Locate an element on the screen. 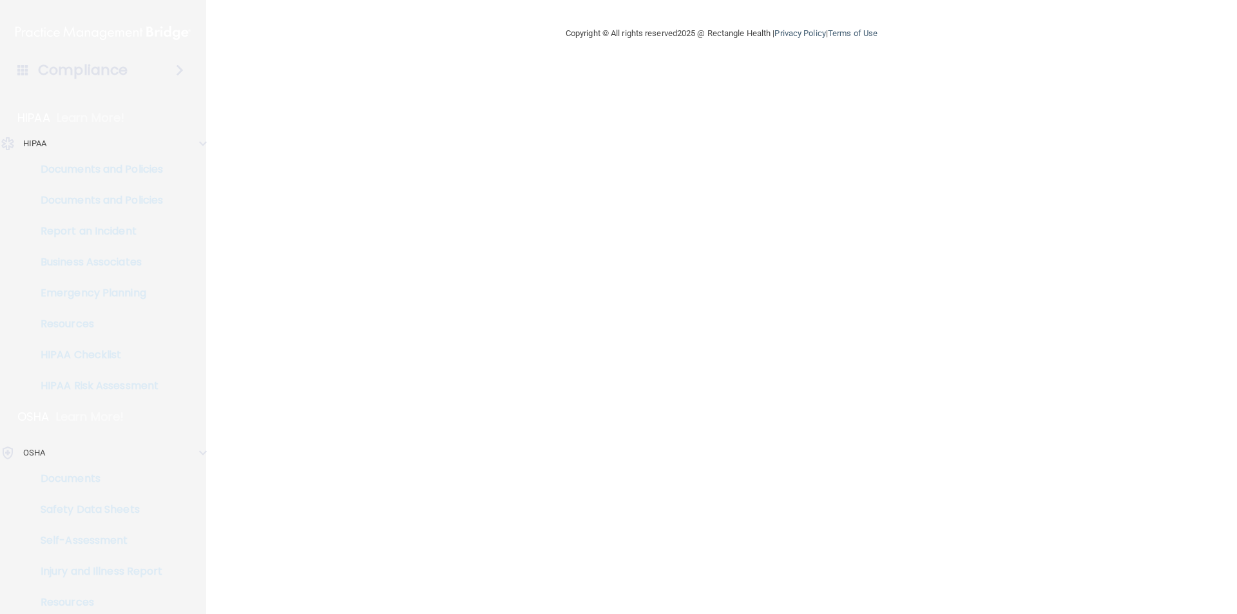 The image size is (1237, 614). p: Injury and Illness Report is located at coordinates (96, 571).